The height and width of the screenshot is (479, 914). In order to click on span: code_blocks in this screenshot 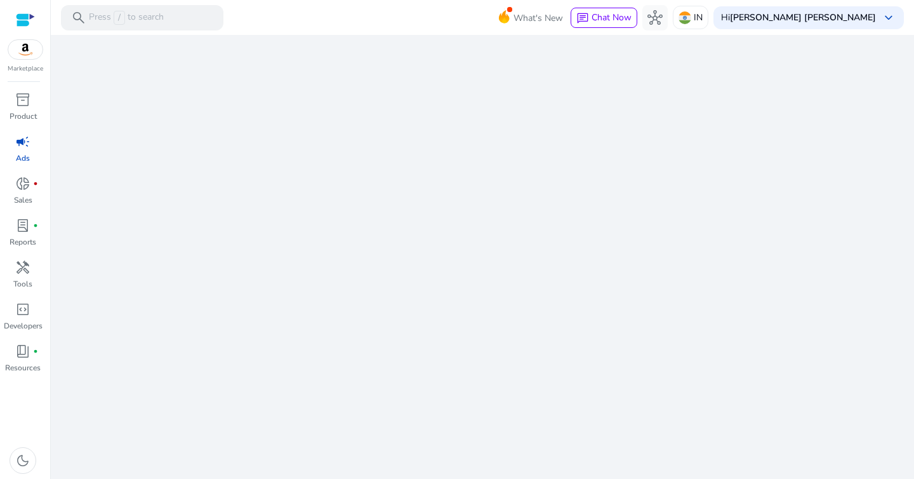, I will do `click(23, 309)`.